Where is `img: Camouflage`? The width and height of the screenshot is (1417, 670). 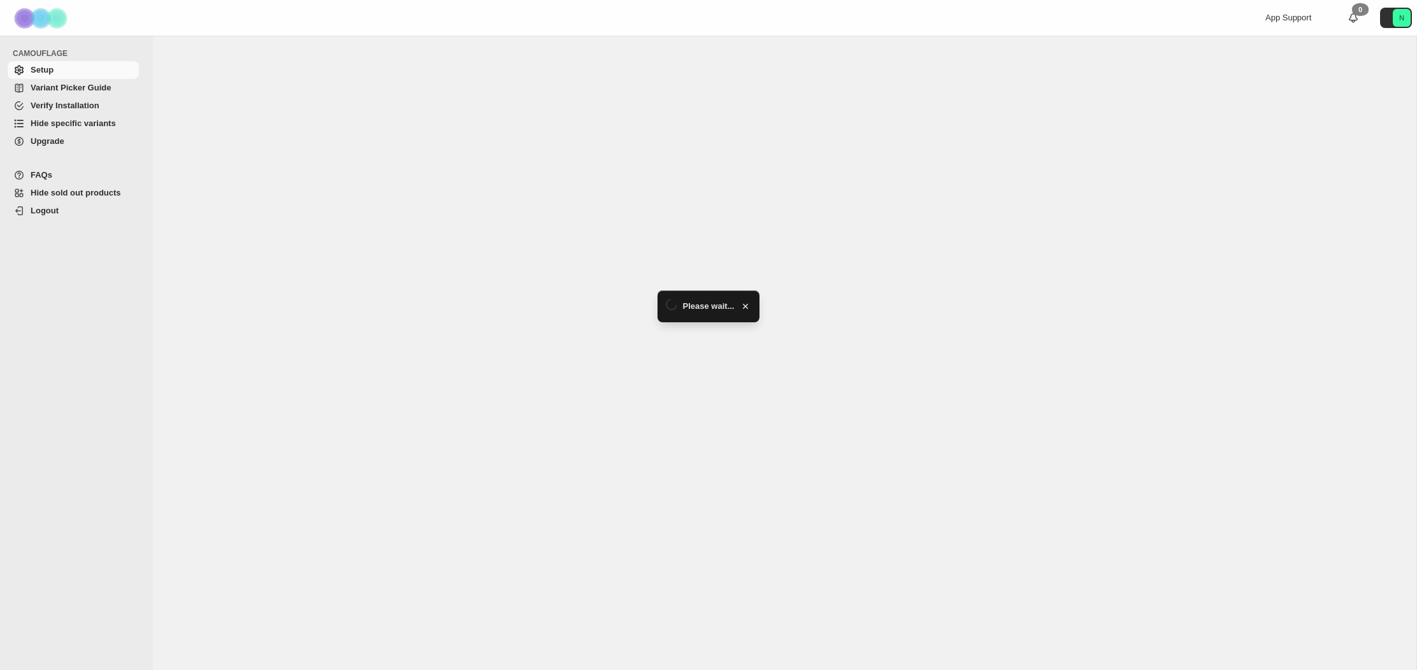 img: Camouflage is located at coordinates (42, 18).